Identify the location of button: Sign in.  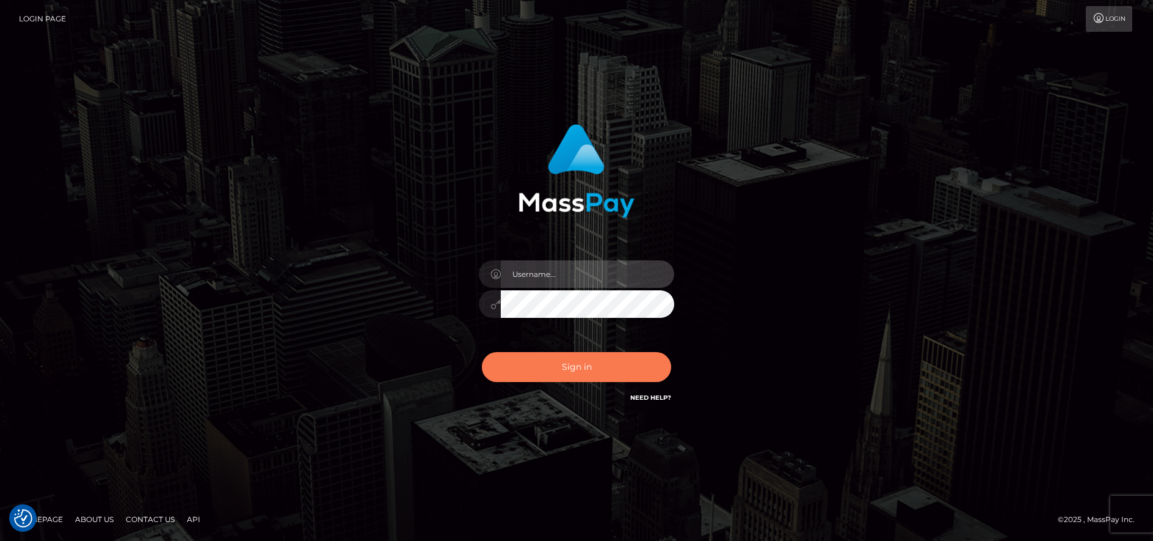
(577, 367).